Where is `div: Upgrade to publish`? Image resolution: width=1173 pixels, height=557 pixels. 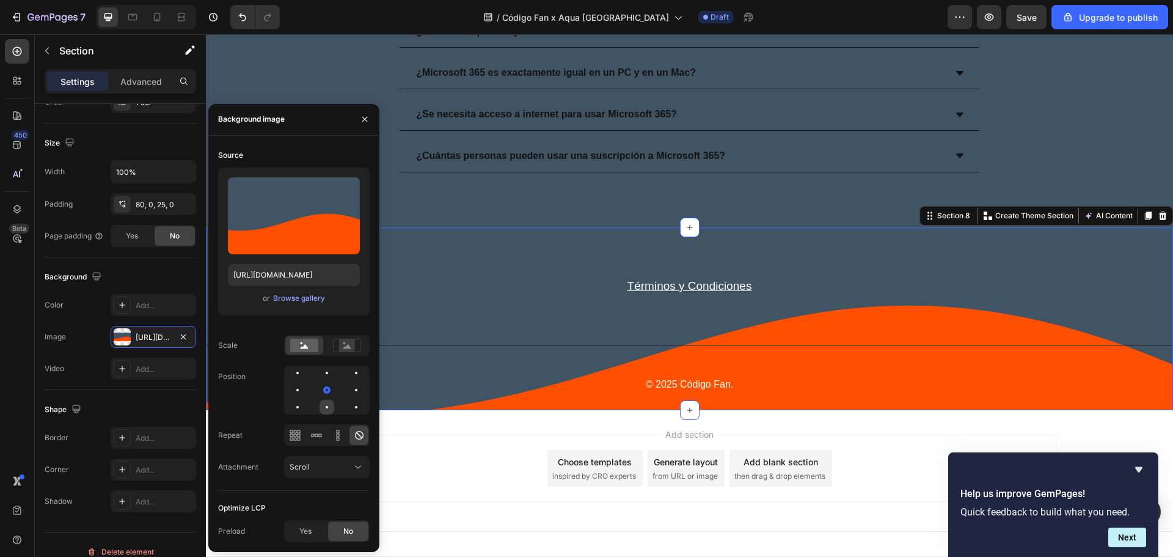
div: Upgrade to publish is located at coordinates (1110, 17).